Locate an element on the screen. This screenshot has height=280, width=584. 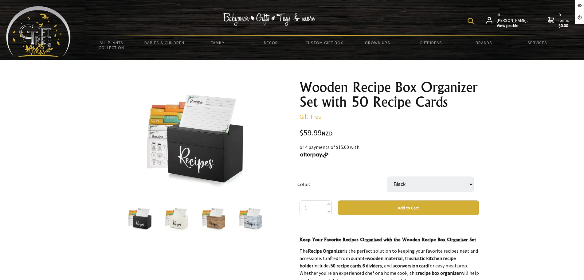
strong: wooden material is located at coordinates (385, 259).